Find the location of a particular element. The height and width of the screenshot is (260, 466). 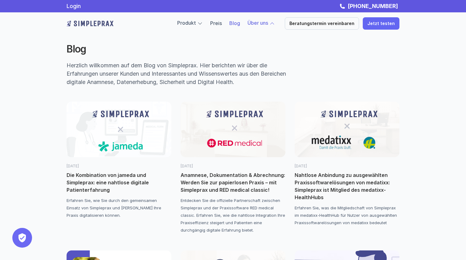

a: Jetzt testen is located at coordinates (381, 23).